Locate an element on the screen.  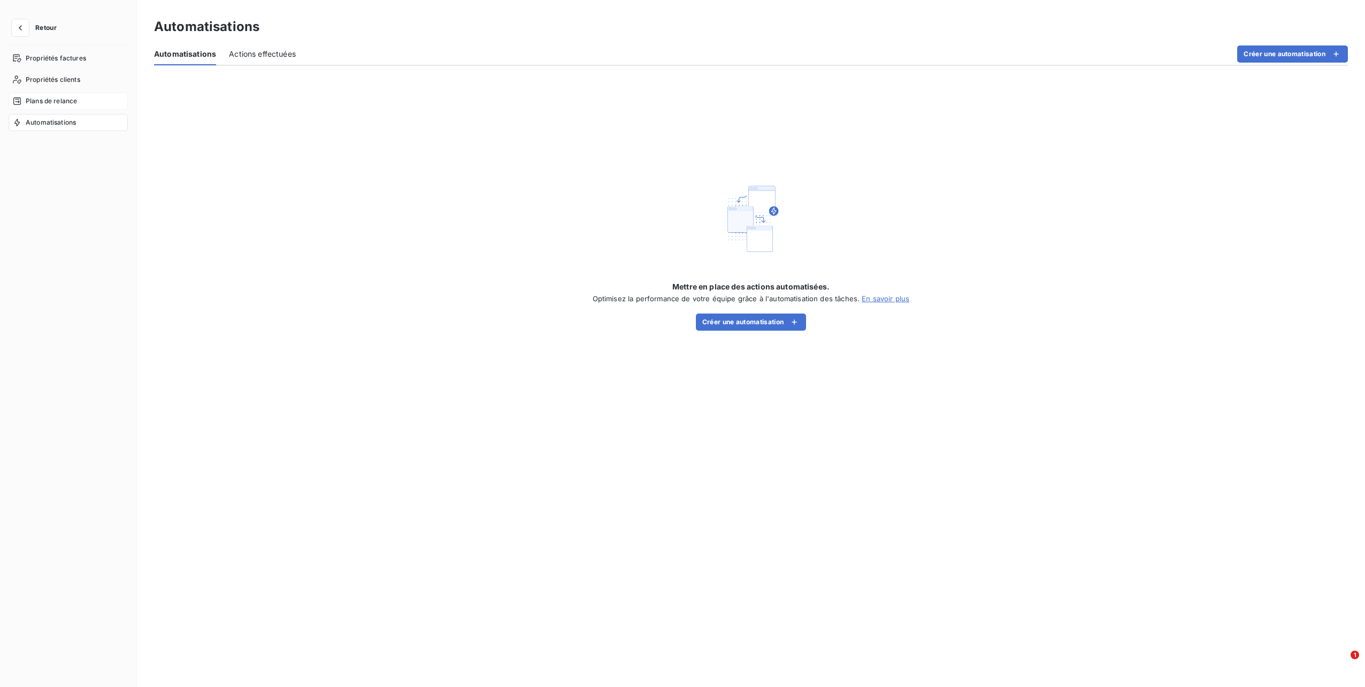
span: Propriétés factures is located at coordinates (56, 58).